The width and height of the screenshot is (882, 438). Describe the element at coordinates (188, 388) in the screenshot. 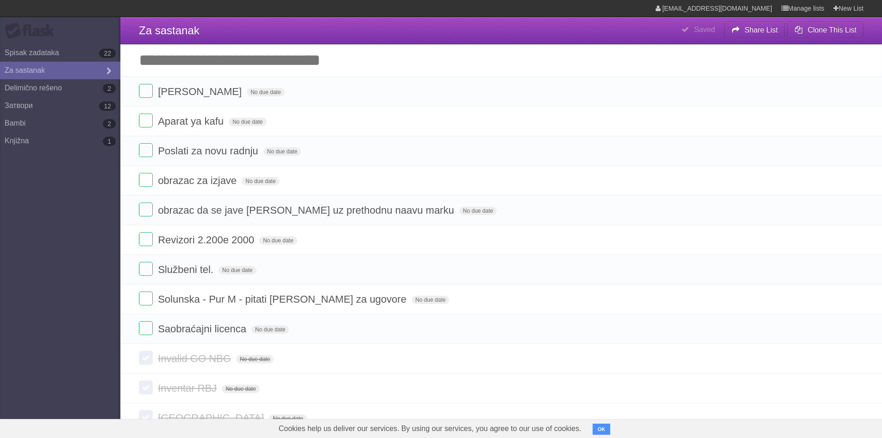

I see `span: Inventar RBJ` at that location.